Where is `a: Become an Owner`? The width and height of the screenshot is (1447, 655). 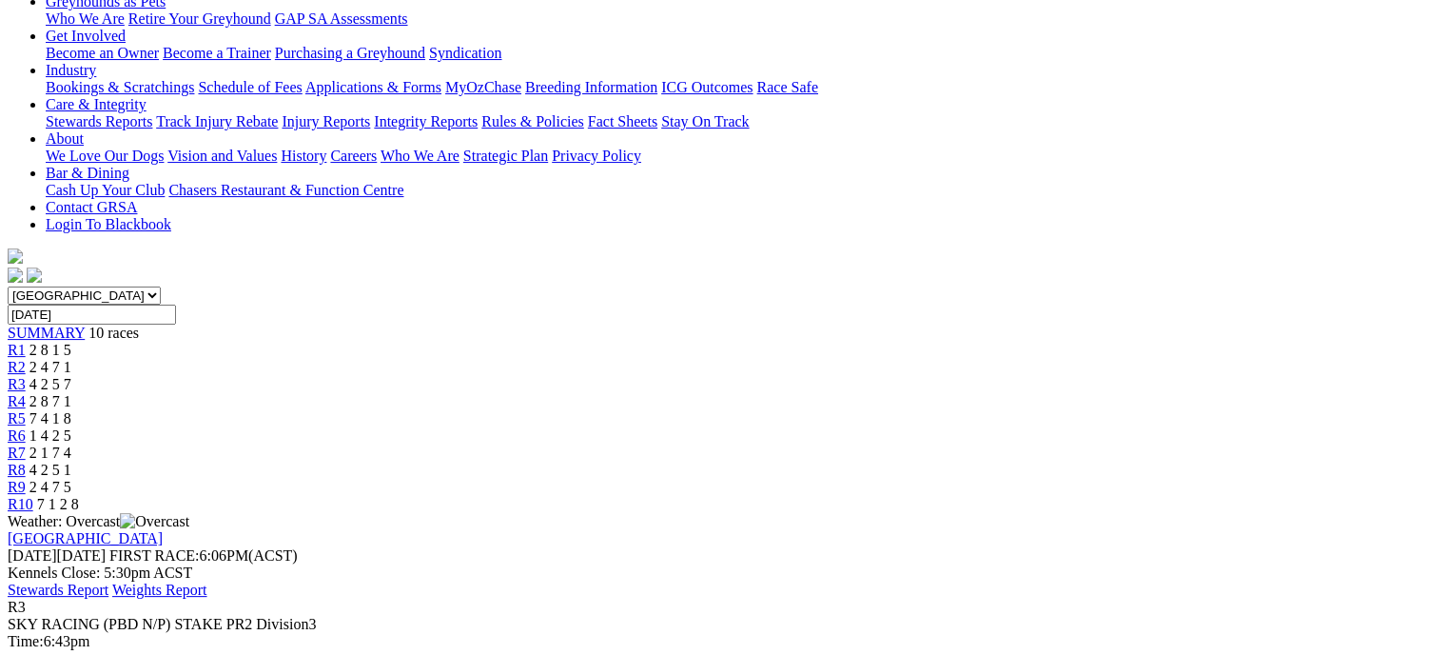
a: Become an Owner is located at coordinates (102, 52).